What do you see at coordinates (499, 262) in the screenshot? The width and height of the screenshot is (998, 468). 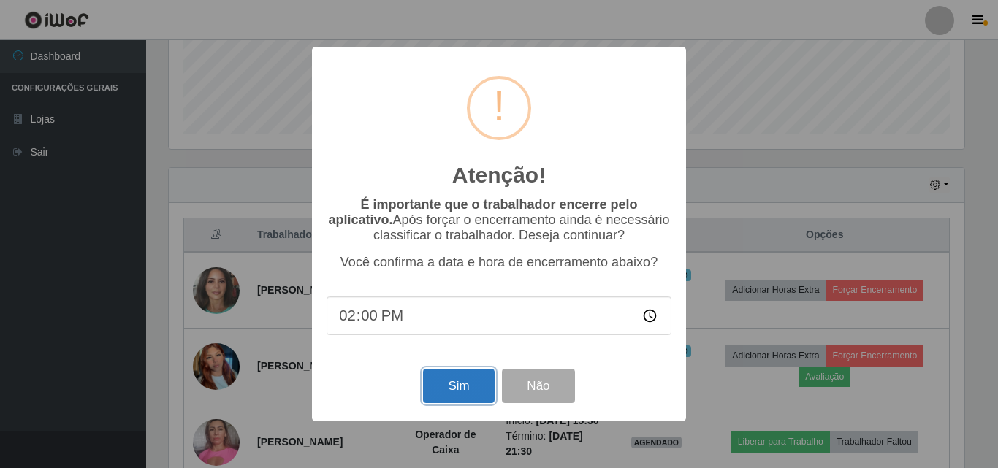 I see `p: Você confirma a data e hora de encerramento abaixo?` at bounding box center [499, 262].